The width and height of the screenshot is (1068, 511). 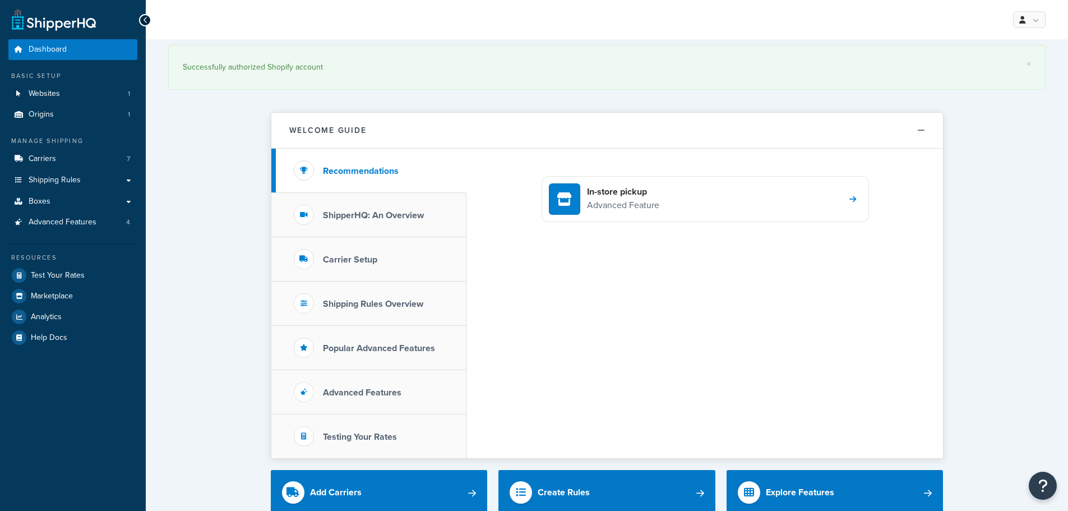 I want to click on span: 4, so click(x=128, y=222).